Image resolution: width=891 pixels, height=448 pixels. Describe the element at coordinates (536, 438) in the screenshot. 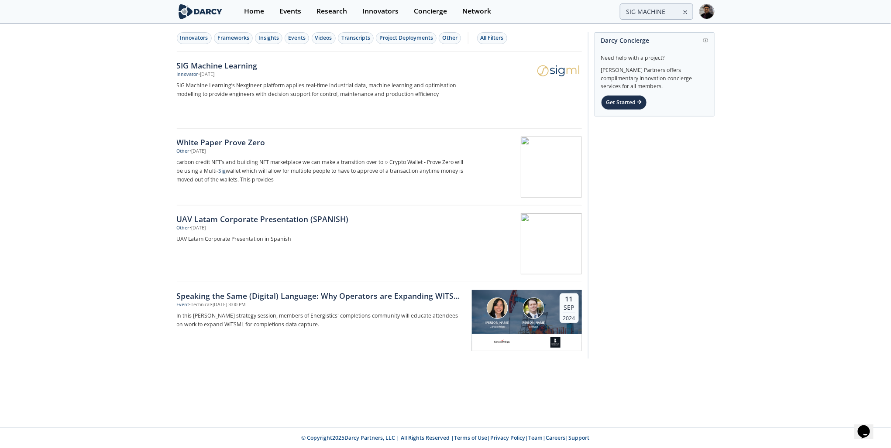

I see `a: Team` at that location.